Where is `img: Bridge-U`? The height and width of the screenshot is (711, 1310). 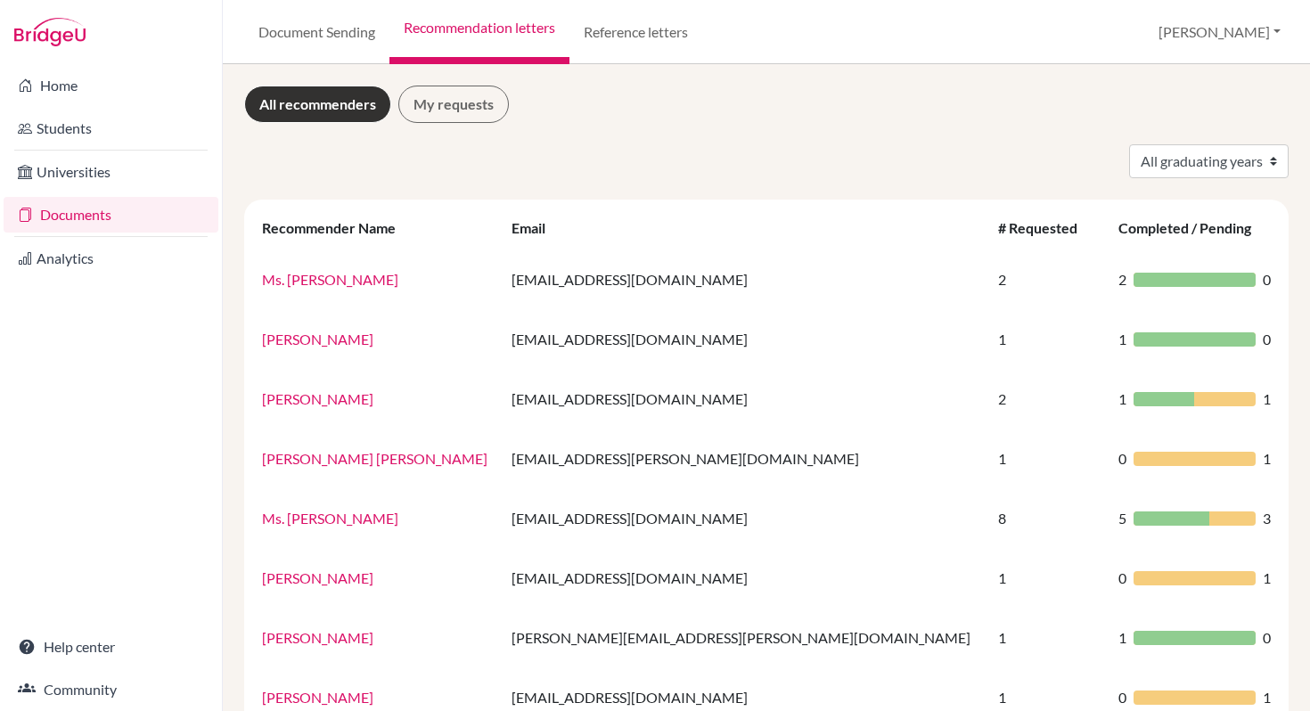
img: Bridge-U is located at coordinates (50, 32).